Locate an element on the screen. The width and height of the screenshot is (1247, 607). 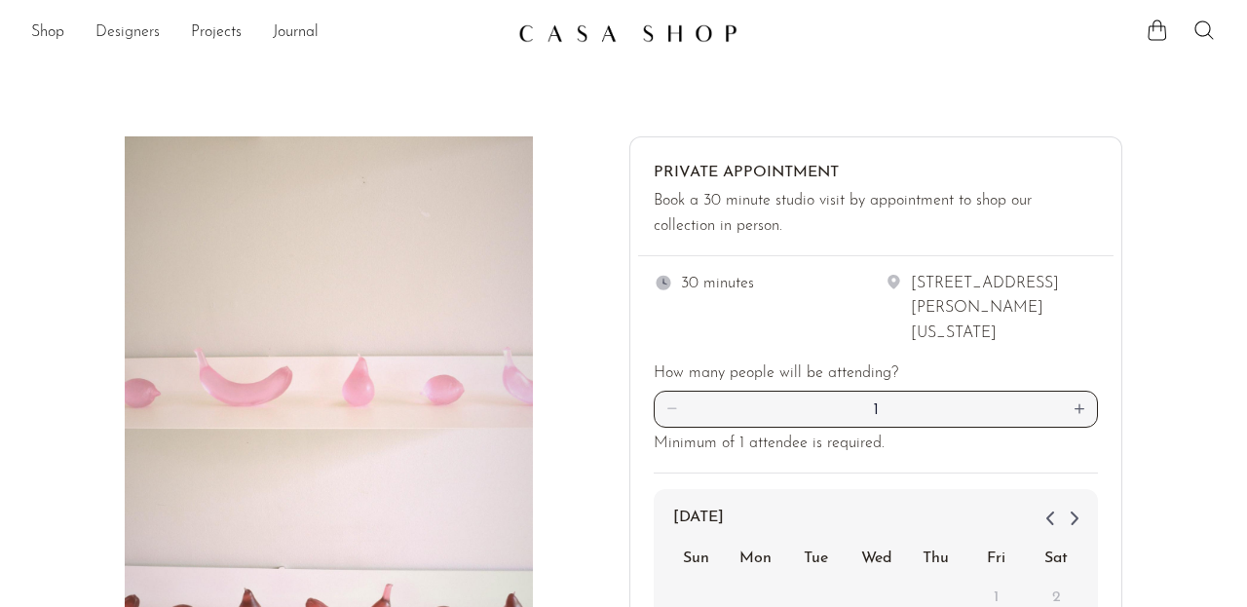
div: Fri is located at coordinates (996, 559).